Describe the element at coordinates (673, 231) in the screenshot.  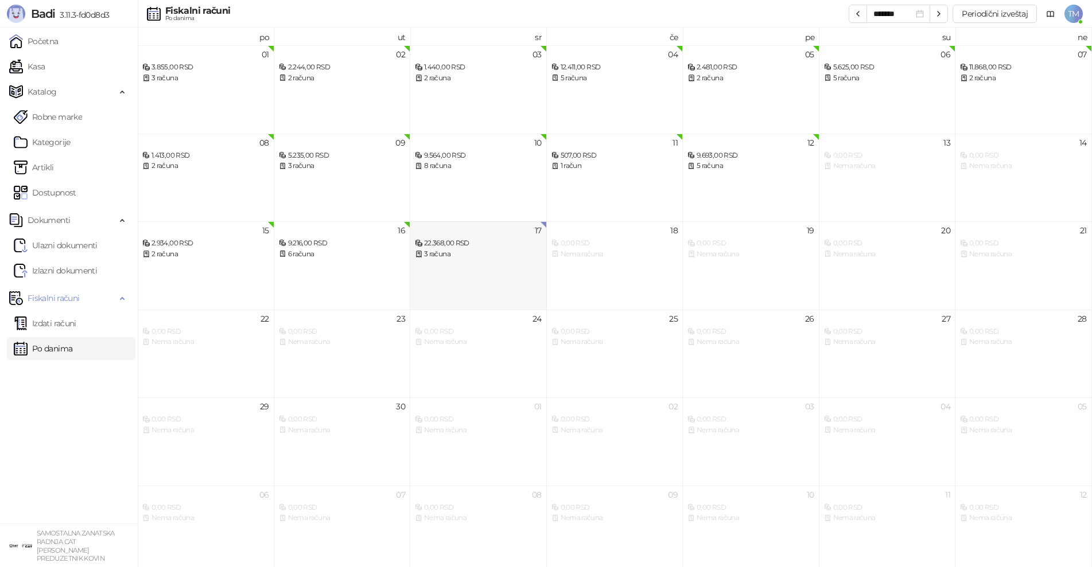
I see `div: 18` at that location.